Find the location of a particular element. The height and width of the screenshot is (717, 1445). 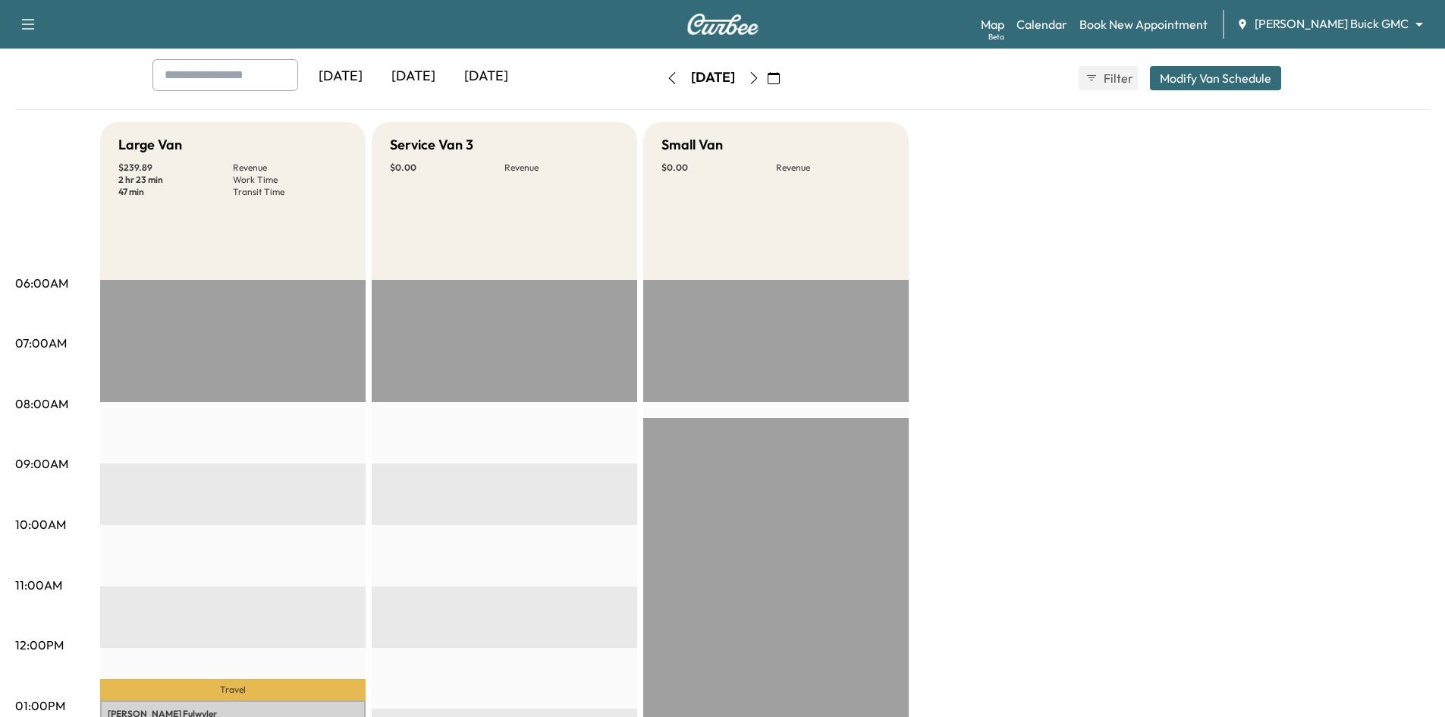

h5: Service Van 3 is located at coordinates (432, 145).